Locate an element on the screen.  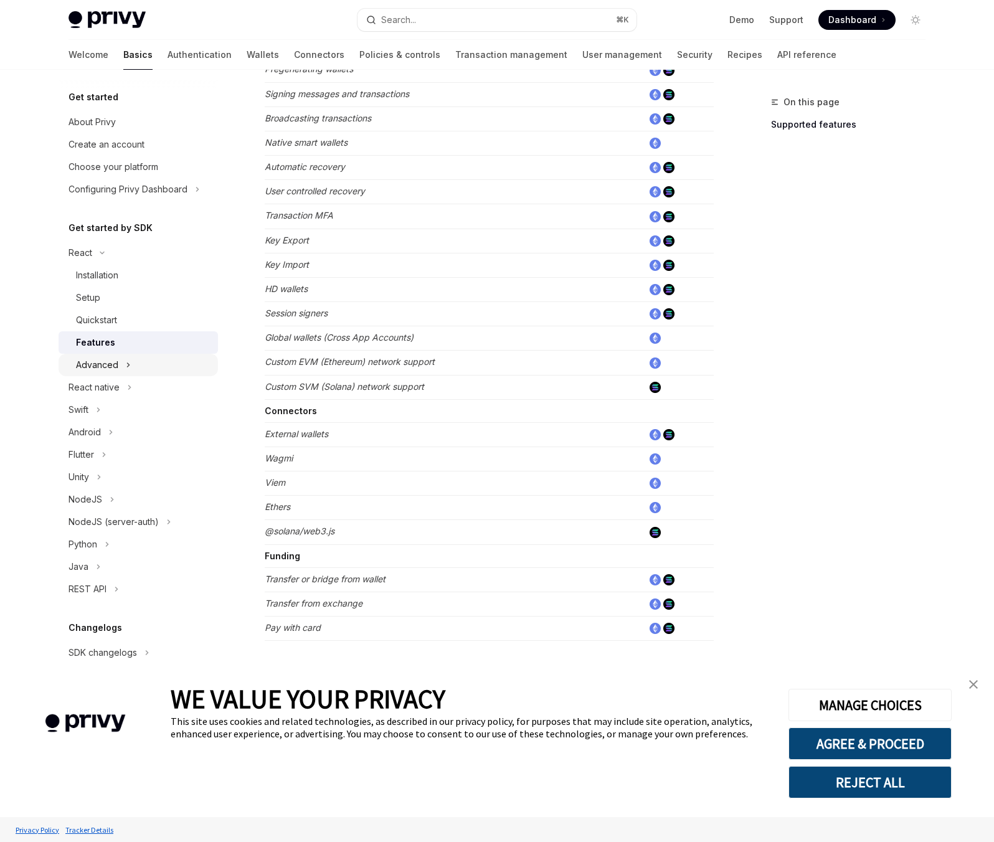
h5: Changelogs is located at coordinates (95, 628).